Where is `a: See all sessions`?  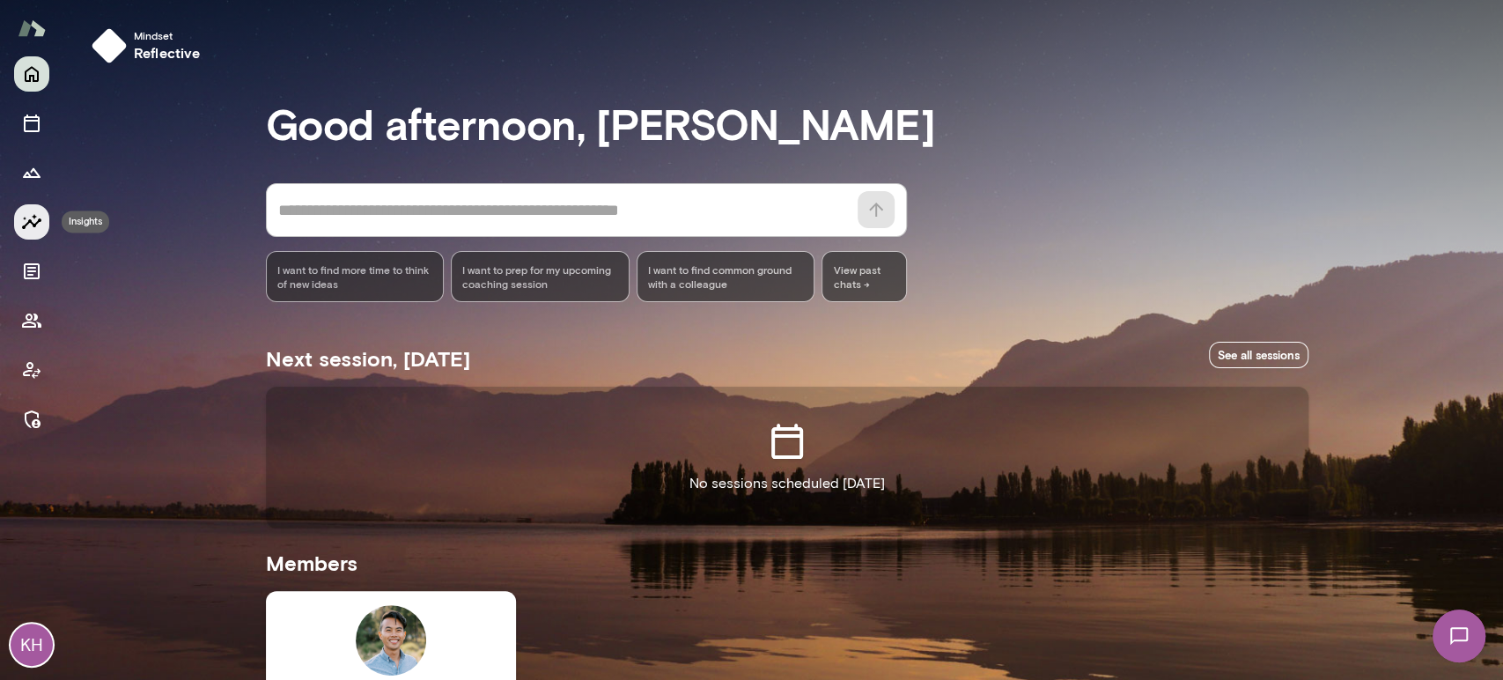
a: See all sessions is located at coordinates (1259, 355).